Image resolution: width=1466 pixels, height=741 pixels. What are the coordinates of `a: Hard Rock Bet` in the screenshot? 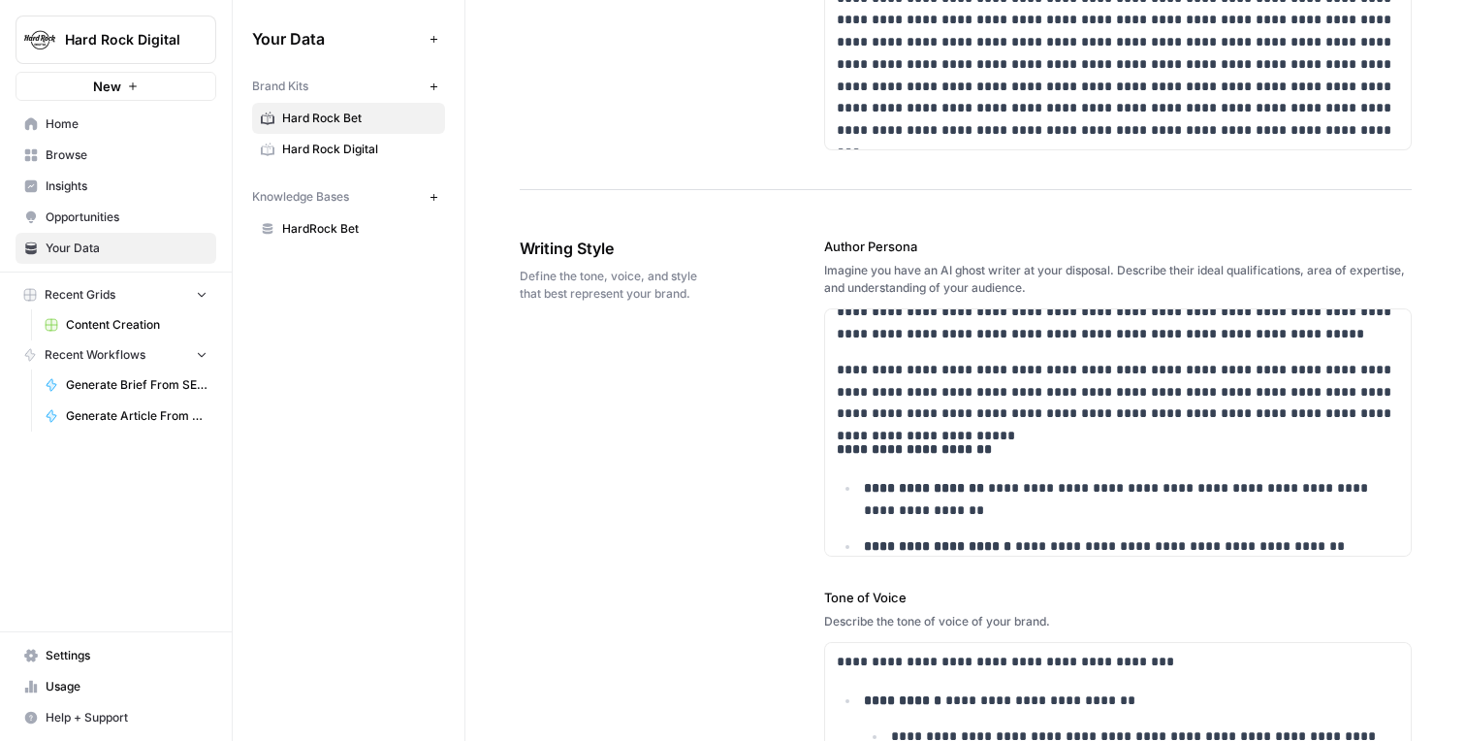 It's located at (348, 118).